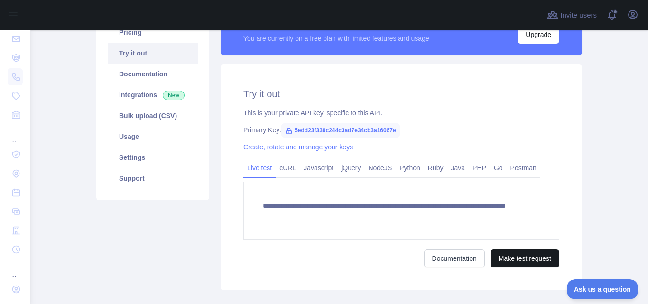 The width and height of the screenshot is (648, 304). I want to click on a: Live test, so click(259, 168).